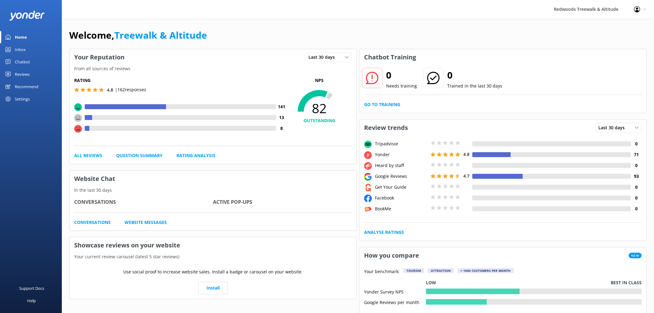 The image size is (654, 313). I want to click on div: Reviews, so click(22, 74).